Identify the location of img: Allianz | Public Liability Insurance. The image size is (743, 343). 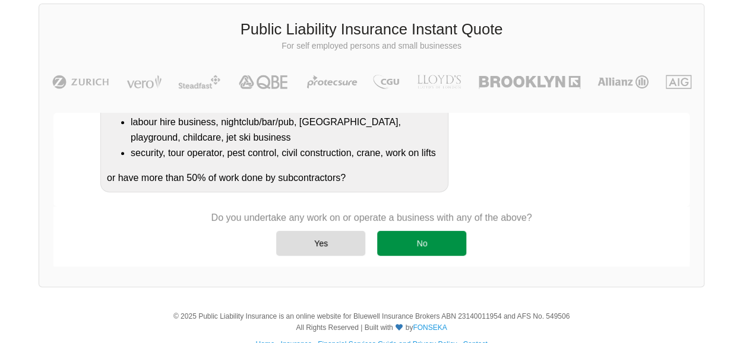
(623, 82).